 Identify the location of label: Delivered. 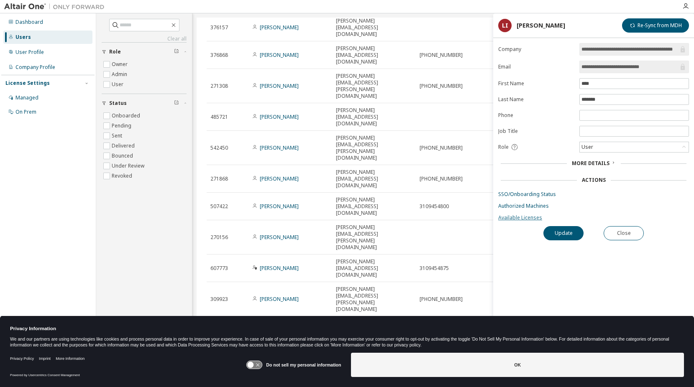
(124, 146).